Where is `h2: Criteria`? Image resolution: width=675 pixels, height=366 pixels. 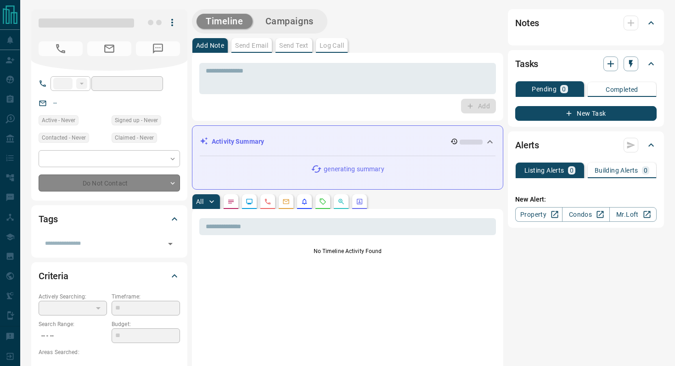 h2: Criteria is located at coordinates (53, 276).